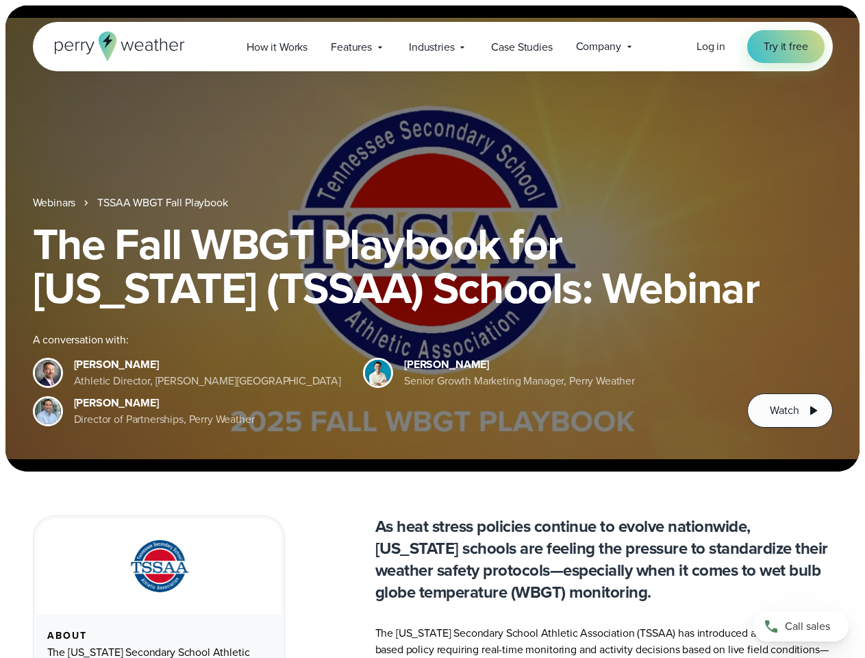 This screenshot has width=865, height=658. What do you see at coordinates (159, 566) in the screenshot?
I see `img: TSSAA-Tennessee-Secondary-School-Athletic-Association.svg` at bounding box center [159, 566].